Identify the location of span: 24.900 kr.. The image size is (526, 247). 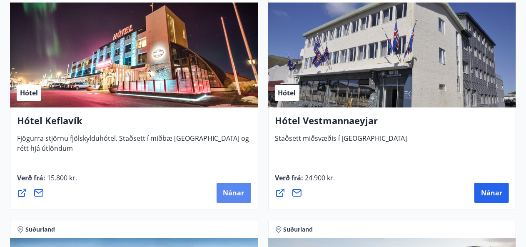
(320, 178).